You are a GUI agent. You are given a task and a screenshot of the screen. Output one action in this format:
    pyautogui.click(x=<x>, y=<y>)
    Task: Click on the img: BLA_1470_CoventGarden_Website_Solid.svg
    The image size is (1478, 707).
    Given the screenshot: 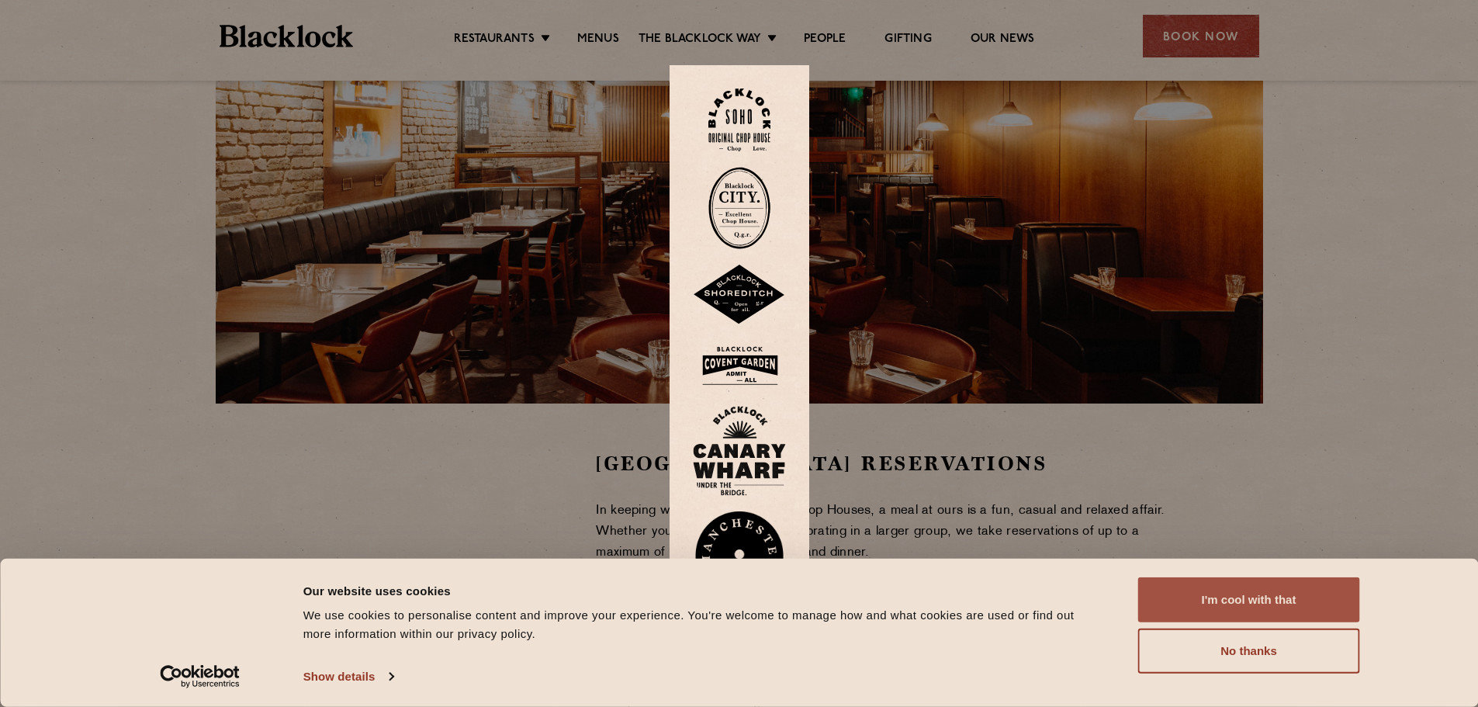 What is the action you would take?
    pyautogui.click(x=739, y=365)
    